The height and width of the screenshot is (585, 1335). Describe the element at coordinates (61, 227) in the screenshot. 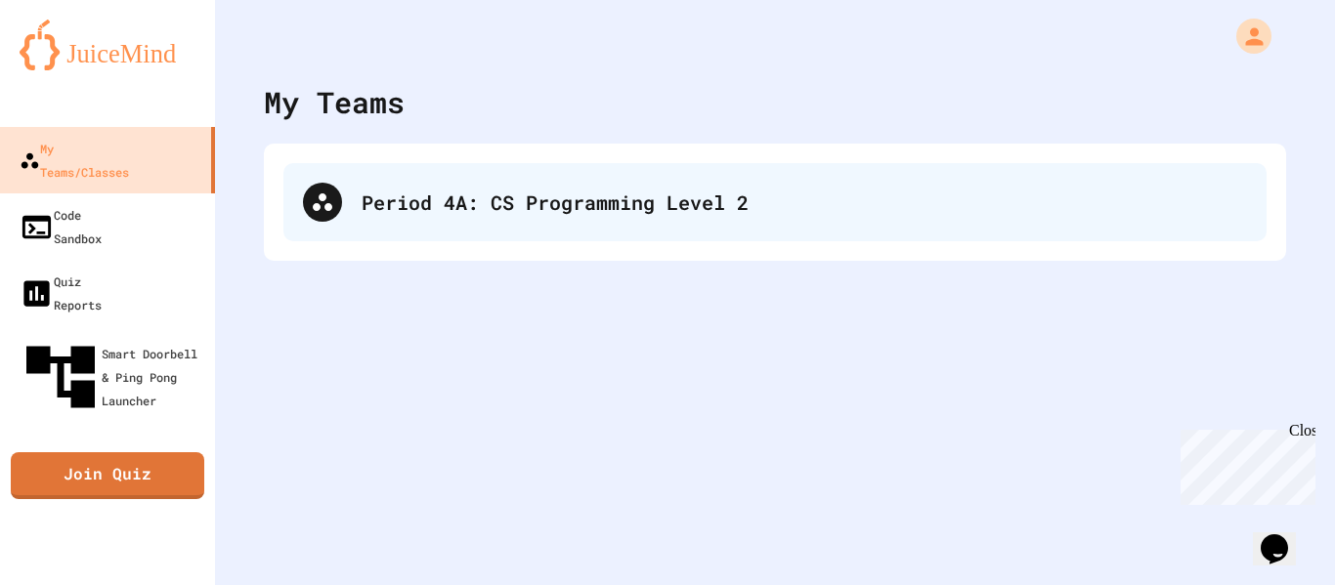

I see `div: Code Sandbox` at that location.